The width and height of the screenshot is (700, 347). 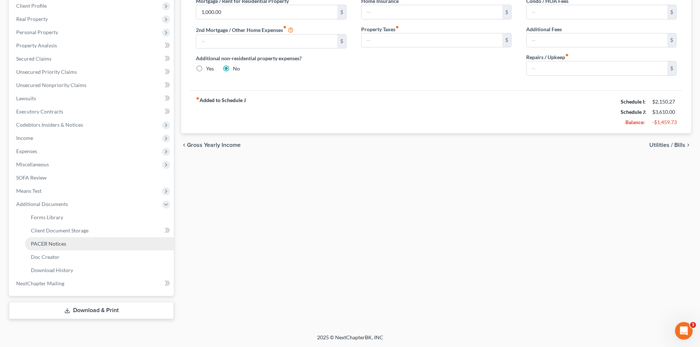 I want to click on a: Unsecured Priority Claims, so click(x=92, y=72).